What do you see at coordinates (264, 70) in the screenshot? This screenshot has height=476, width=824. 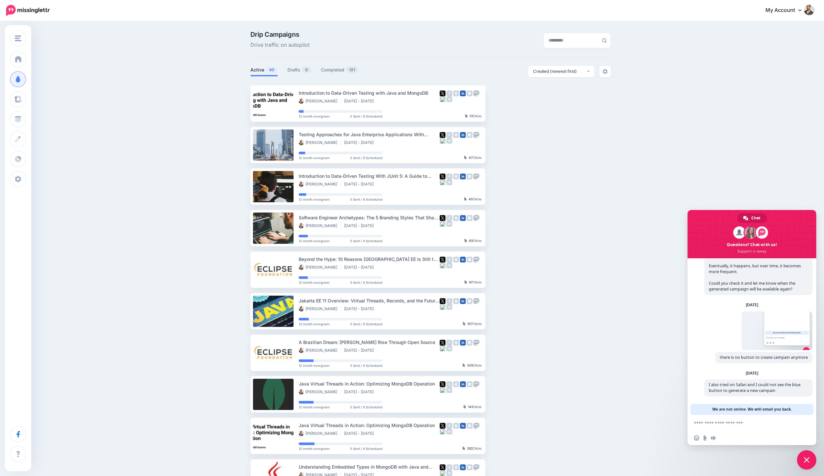 I see `a: Active40` at bounding box center [264, 70].